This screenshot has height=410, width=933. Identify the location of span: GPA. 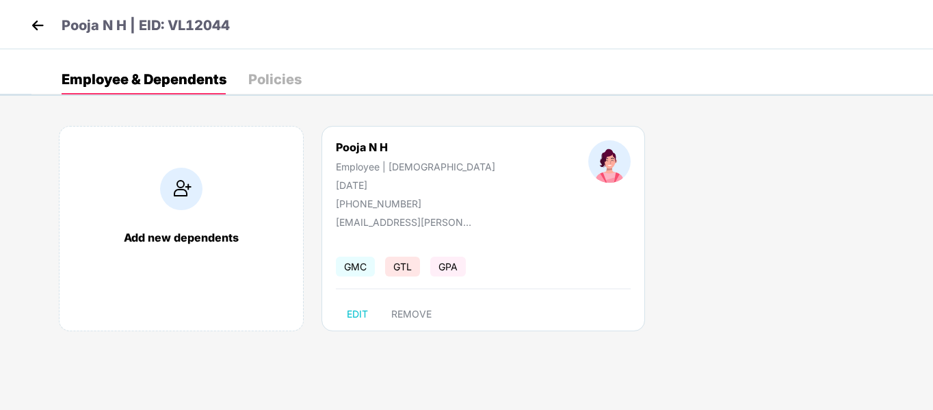
(448, 266).